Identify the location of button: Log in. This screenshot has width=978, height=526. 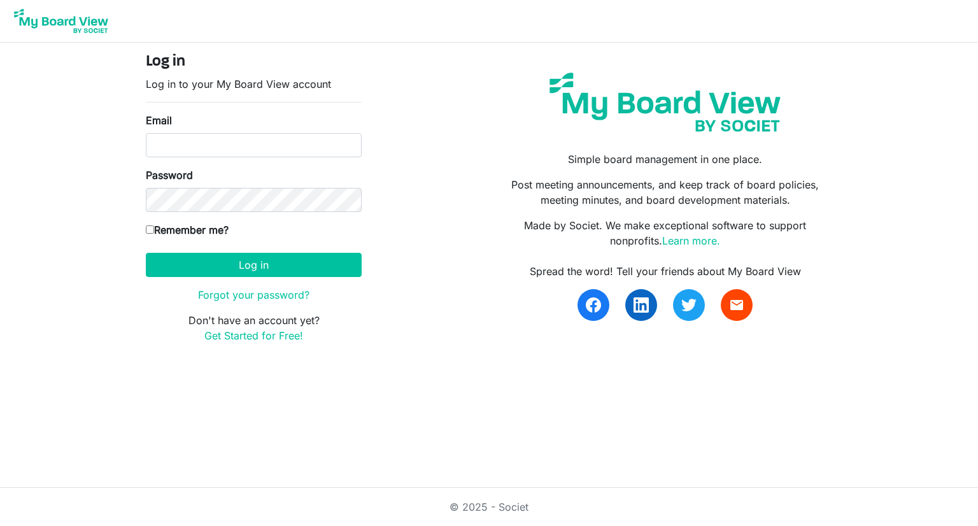
(253, 265).